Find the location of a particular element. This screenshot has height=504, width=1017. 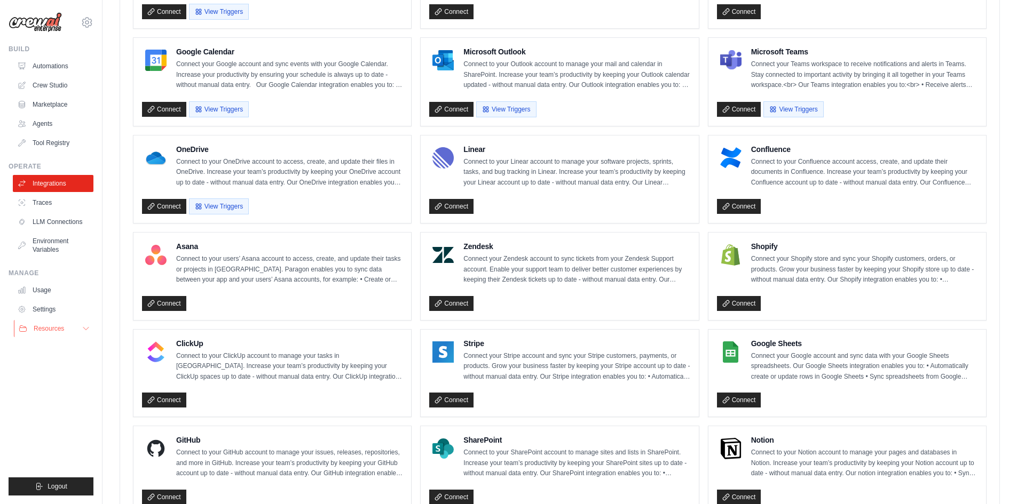

p: Connect to your Confluence account access, create, and update their documents in Confluence. Incr... is located at coordinates (864, 172).